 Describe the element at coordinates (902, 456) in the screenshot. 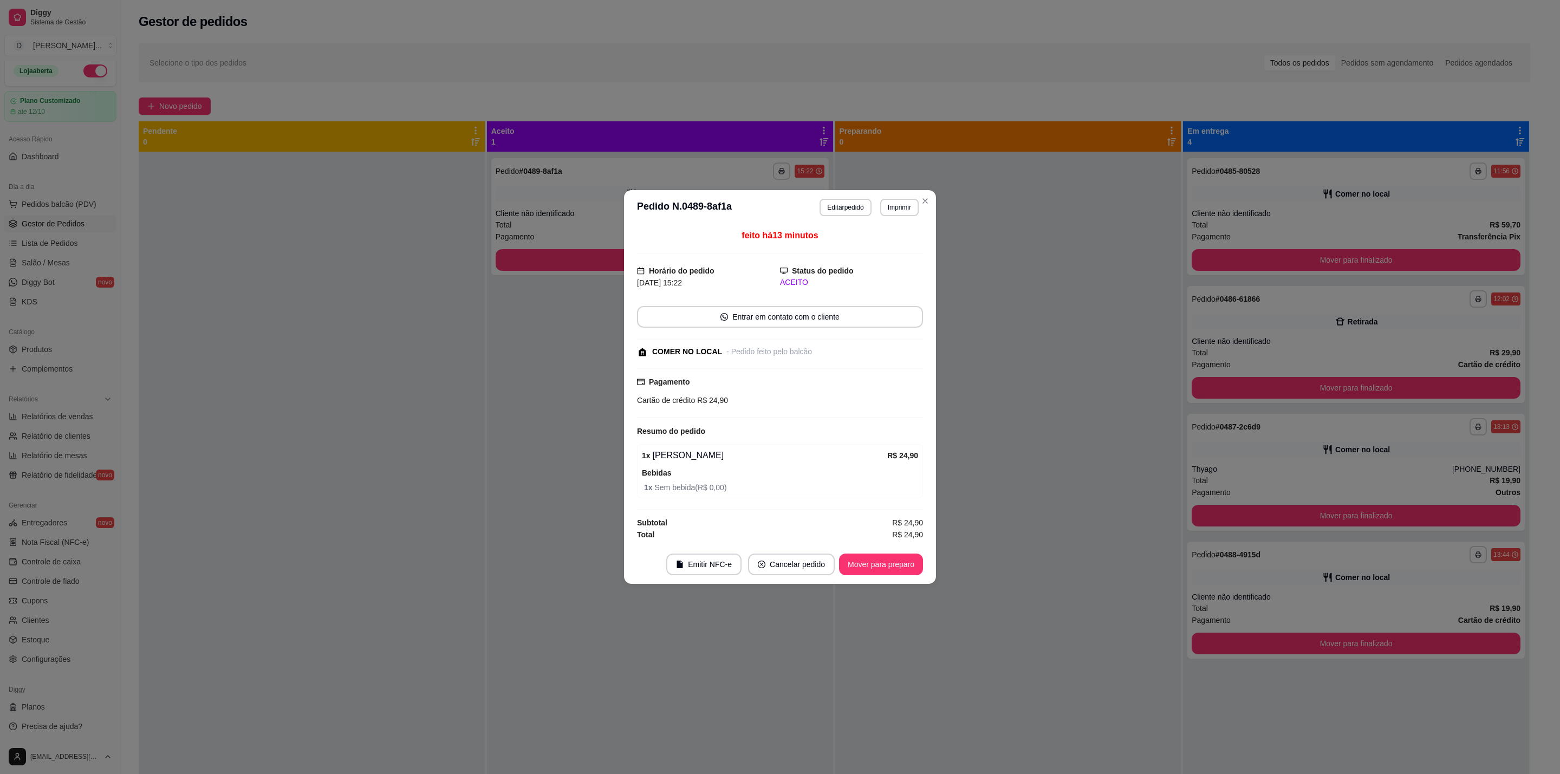

I see `strong: R$ 24,90` at that location.